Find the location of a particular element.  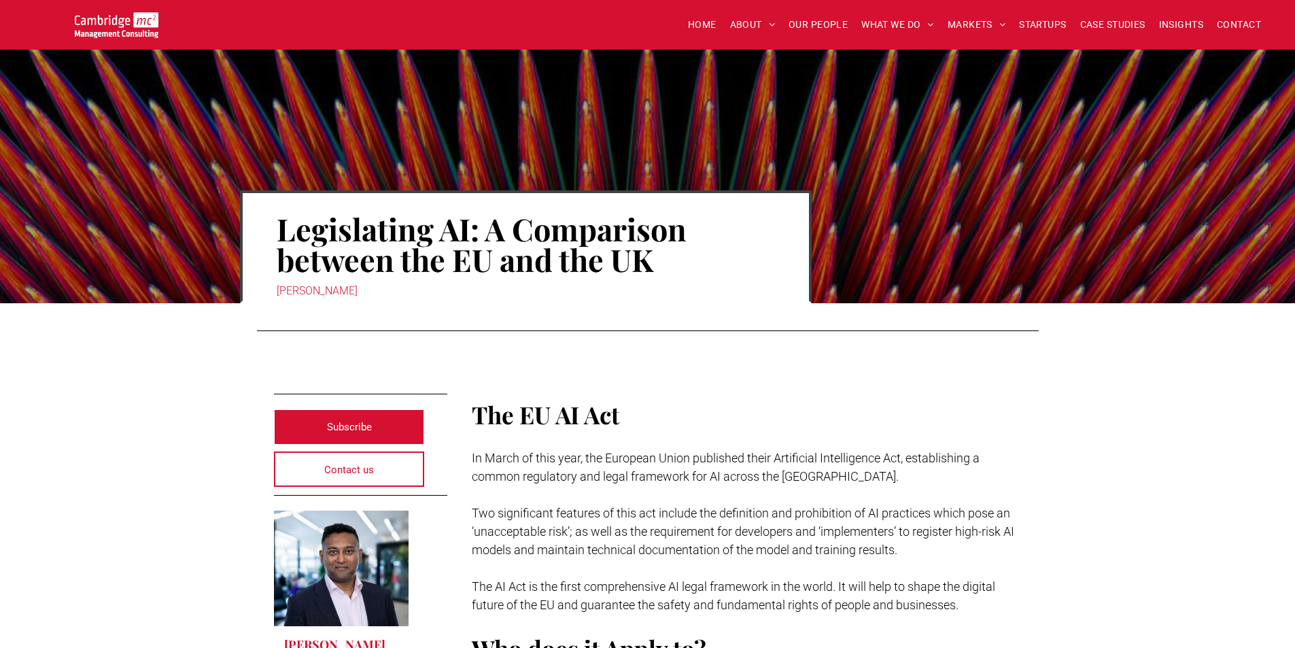

a: ABOUT is located at coordinates (753, 24).